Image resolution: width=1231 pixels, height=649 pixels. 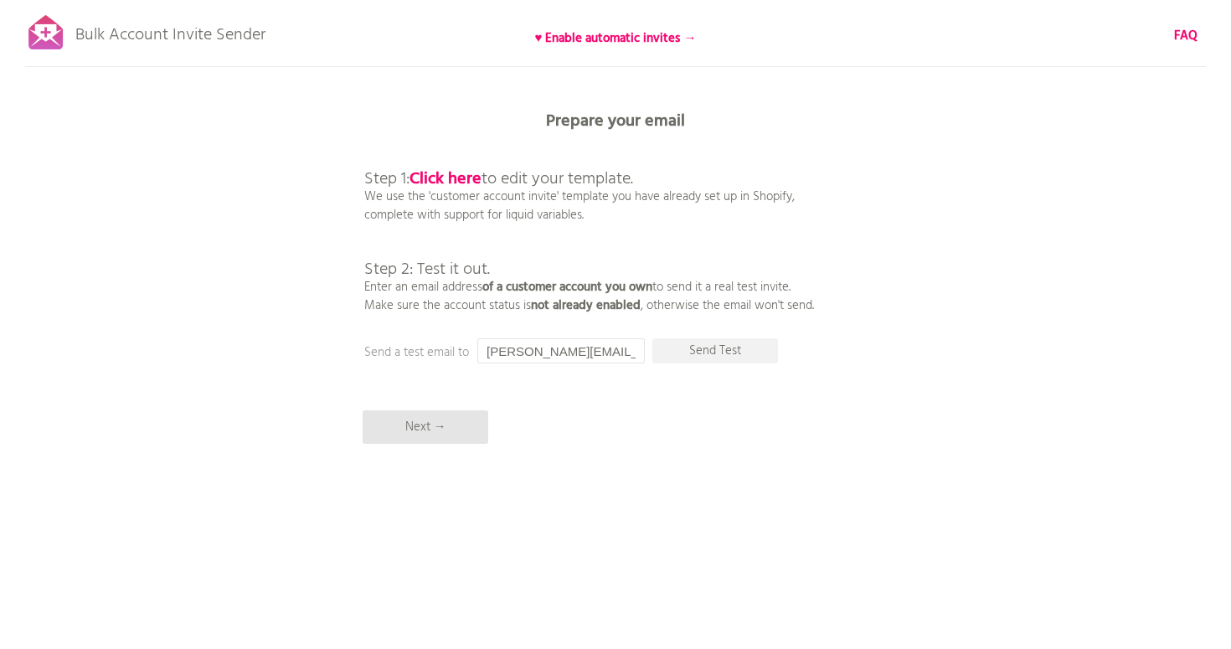 What do you see at coordinates (445, 179) in the screenshot?
I see `a: Click here` at bounding box center [445, 179].